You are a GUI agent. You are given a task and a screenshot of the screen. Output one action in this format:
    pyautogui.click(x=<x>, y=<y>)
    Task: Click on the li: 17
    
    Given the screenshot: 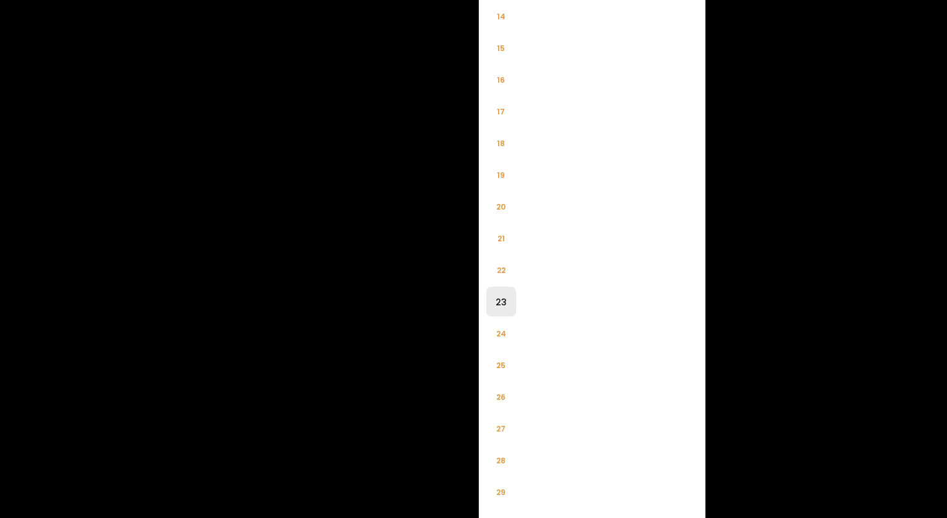 What is the action you would take?
    pyautogui.click(x=501, y=111)
    